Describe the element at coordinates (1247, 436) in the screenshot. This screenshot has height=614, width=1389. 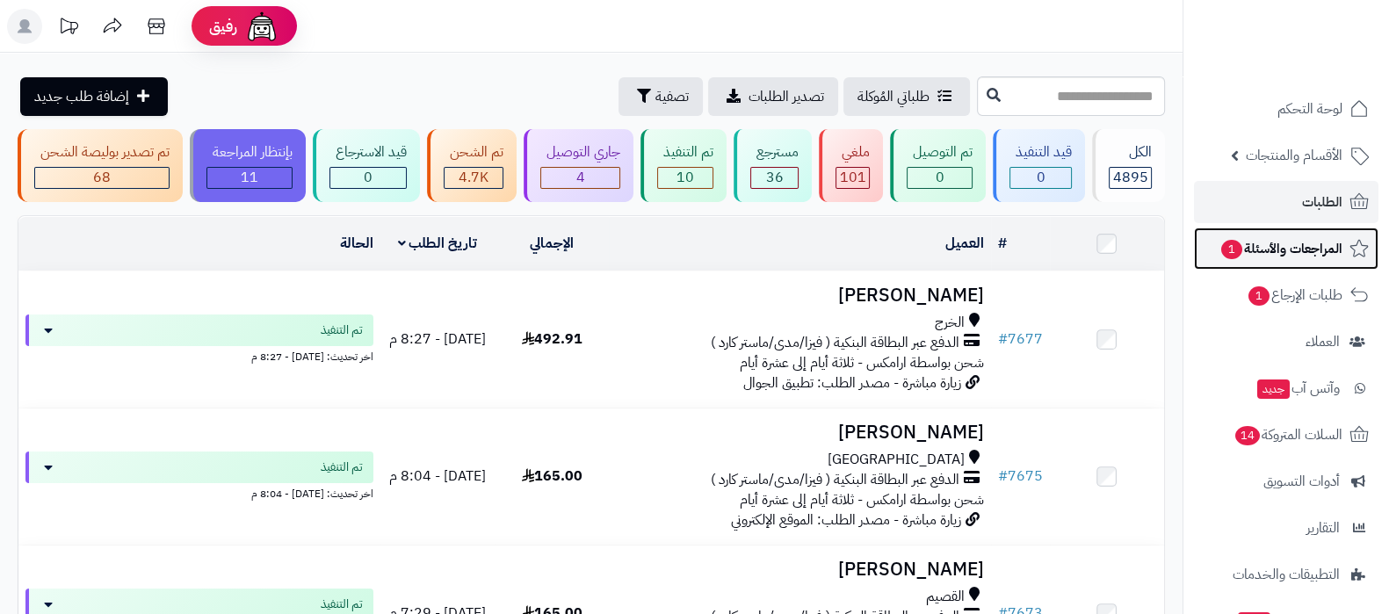
I see `span: 14` at that location.